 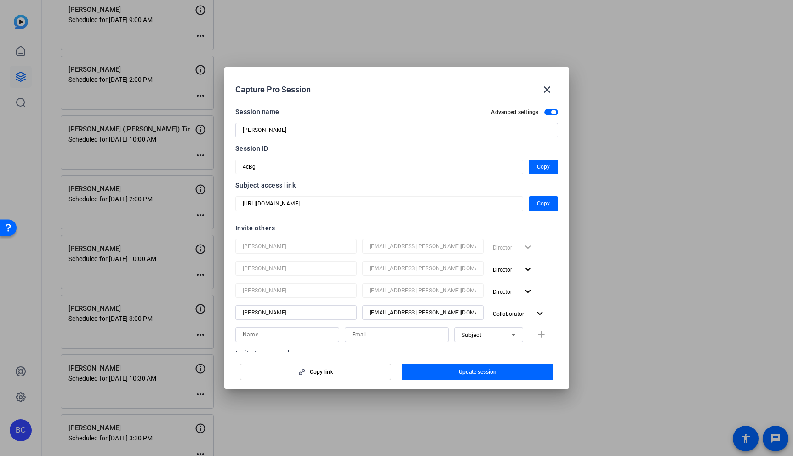 I want to click on div: Capture Pro Session, so click(x=397, y=90).